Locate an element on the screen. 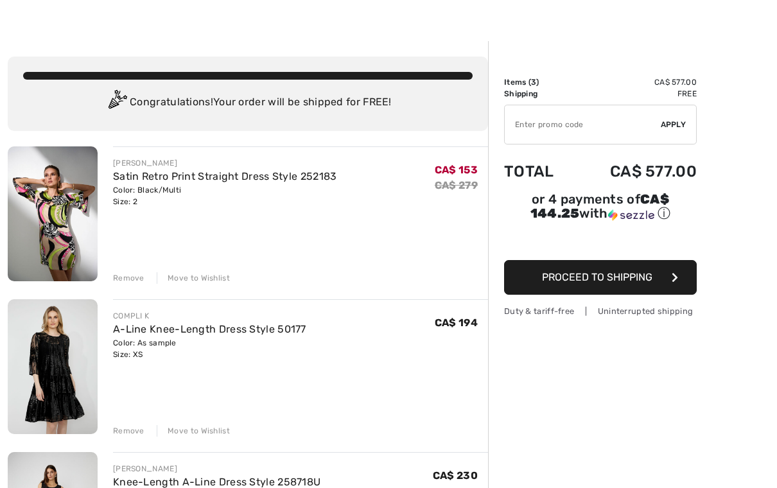 This screenshot has width=777, height=488. span: 3 is located at coordinates (534, 82).